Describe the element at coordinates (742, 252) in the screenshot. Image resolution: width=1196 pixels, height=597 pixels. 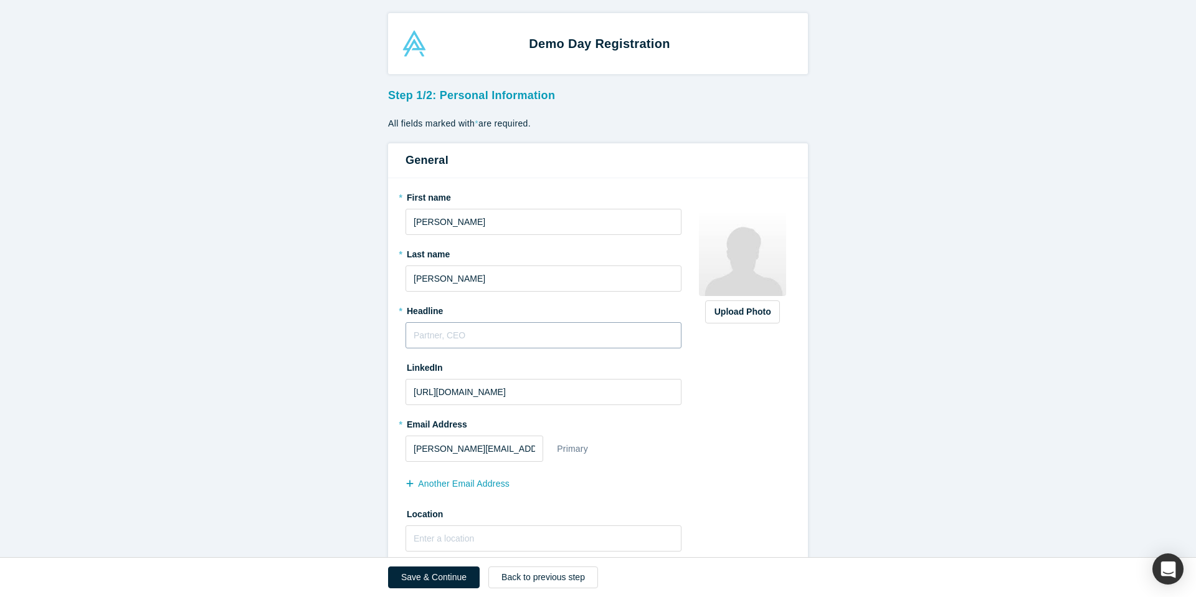
I see `img: Profile user default` at that location.